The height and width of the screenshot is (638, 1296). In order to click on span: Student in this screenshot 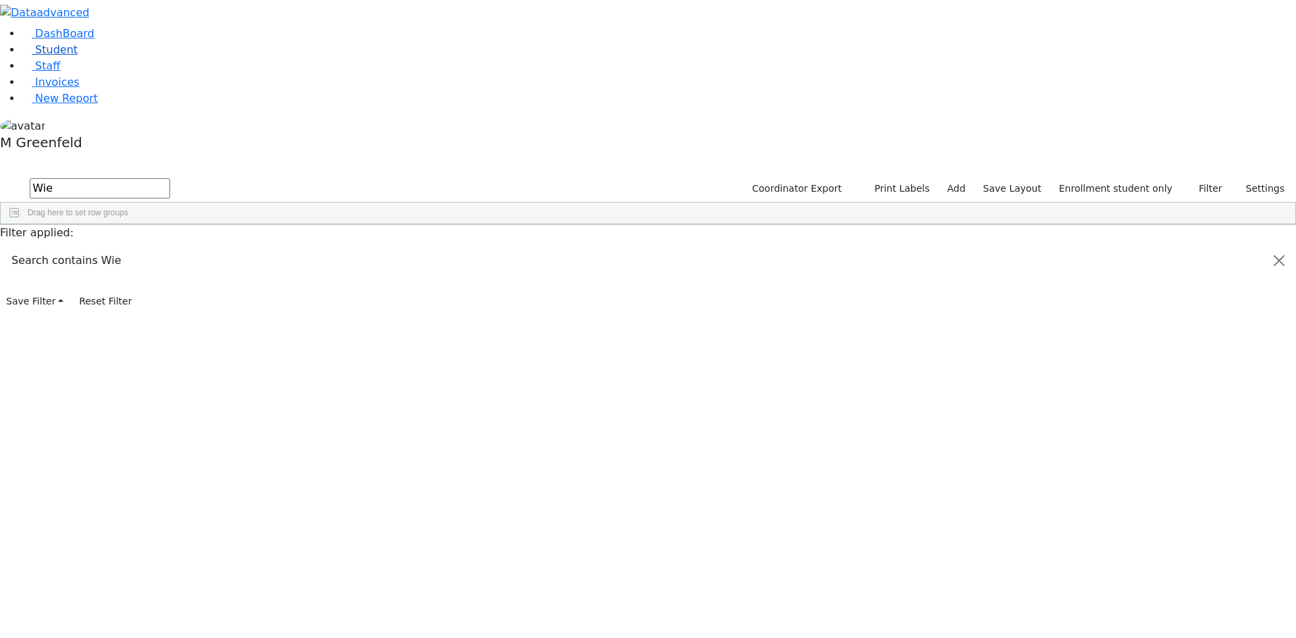, I will do `click(56, 49)`.